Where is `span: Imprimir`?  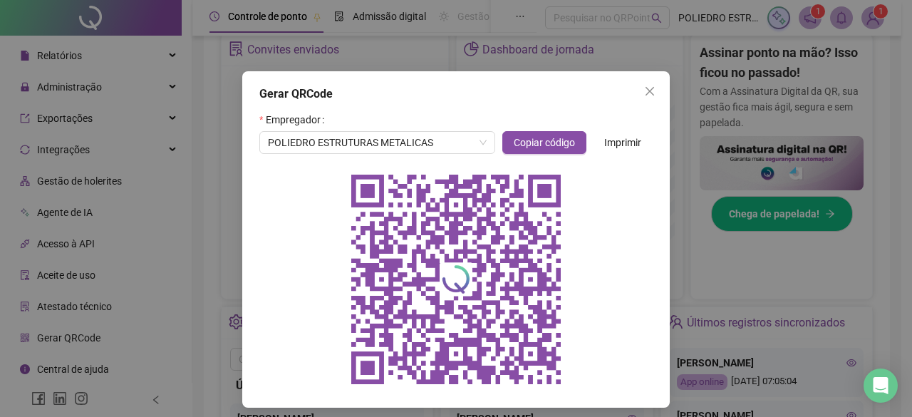
span: Imprimir is located at coordinates (623, 143).